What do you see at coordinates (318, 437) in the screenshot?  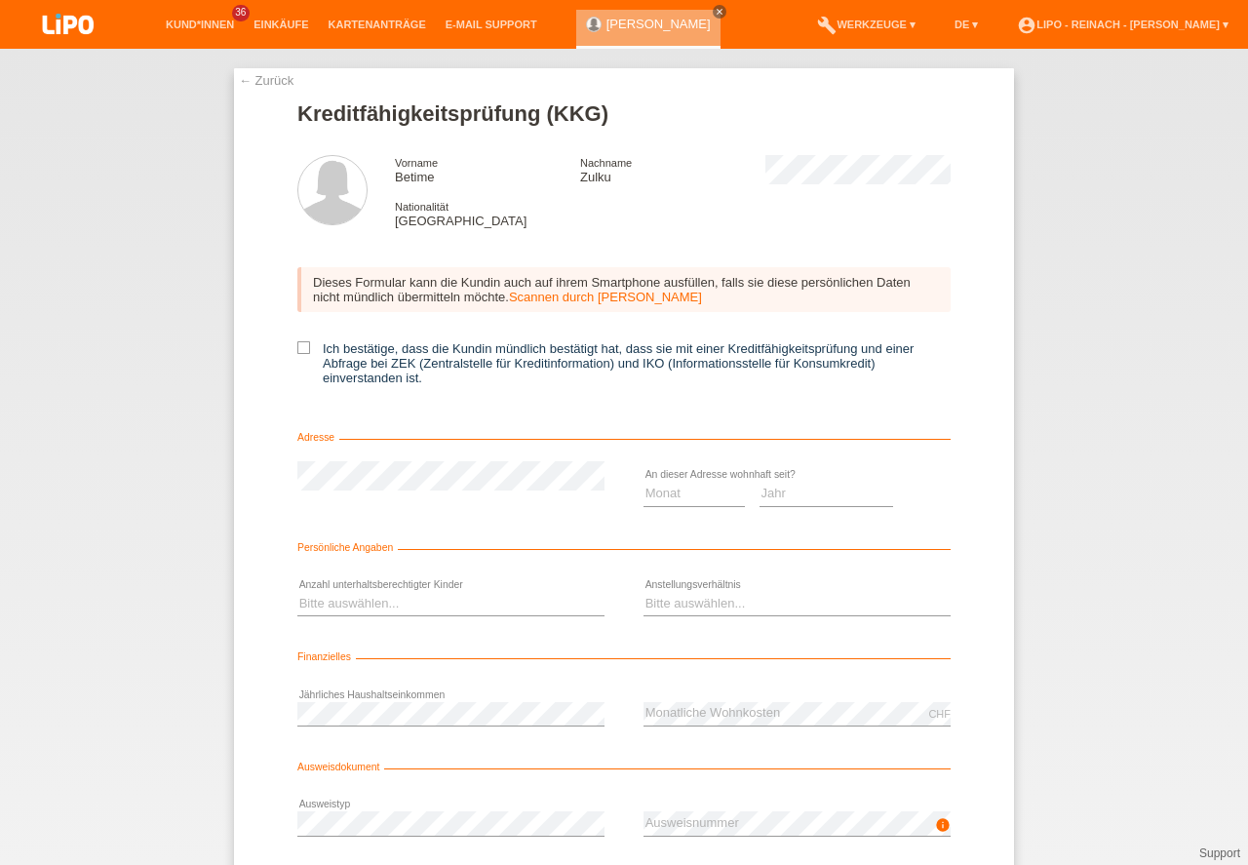 I see `span: Adresse` at bounding box center [318, 437].